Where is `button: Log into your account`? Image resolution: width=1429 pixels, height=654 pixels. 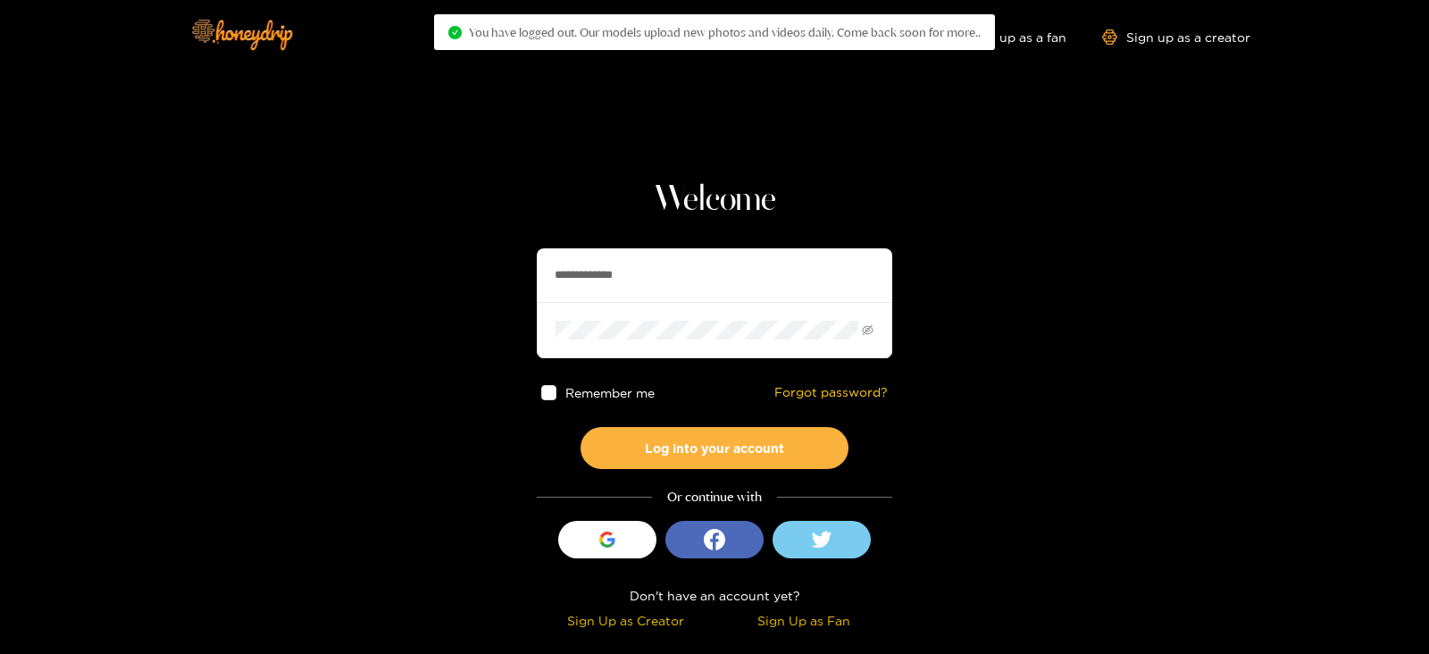 button: Log into your account is located at coordinates (715, 448).